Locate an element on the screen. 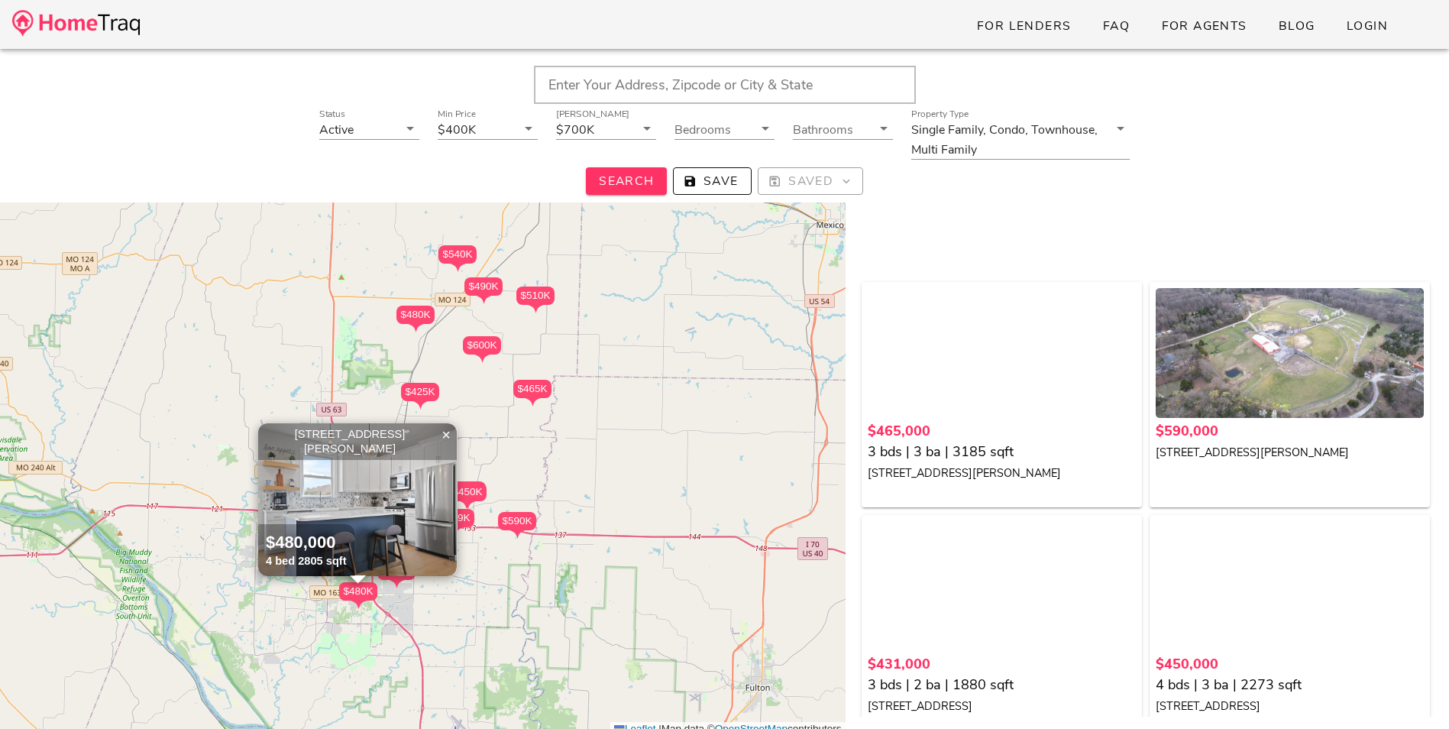  div: Bathrooms is located at coordinates (842, 129).